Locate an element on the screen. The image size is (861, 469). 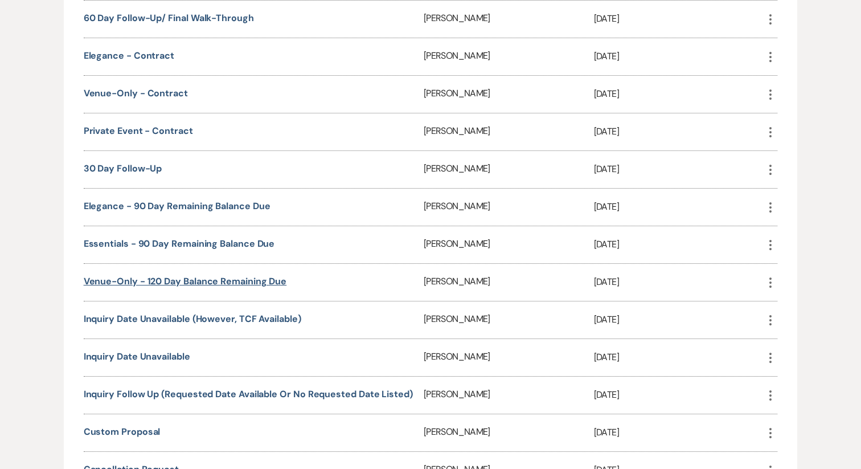
a: Venue-Only - 120 Day Balance Remaining Due is located at coordinates (185, 281).